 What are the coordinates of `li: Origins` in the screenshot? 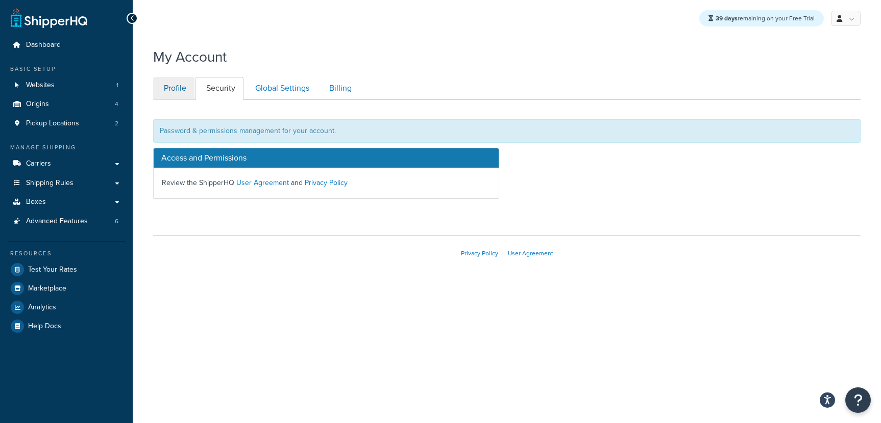 It's located at (66, 104).